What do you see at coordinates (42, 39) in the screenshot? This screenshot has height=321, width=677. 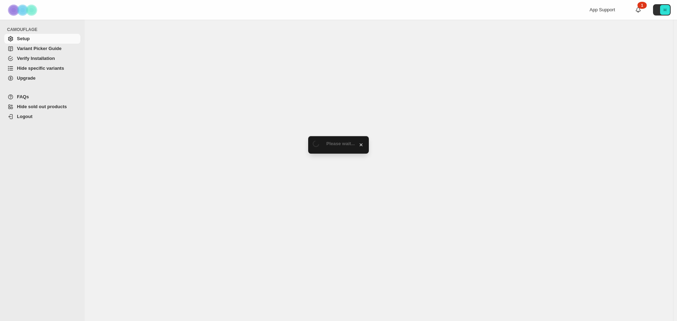 I see `a: Setup` at bounding box center [42, 39].